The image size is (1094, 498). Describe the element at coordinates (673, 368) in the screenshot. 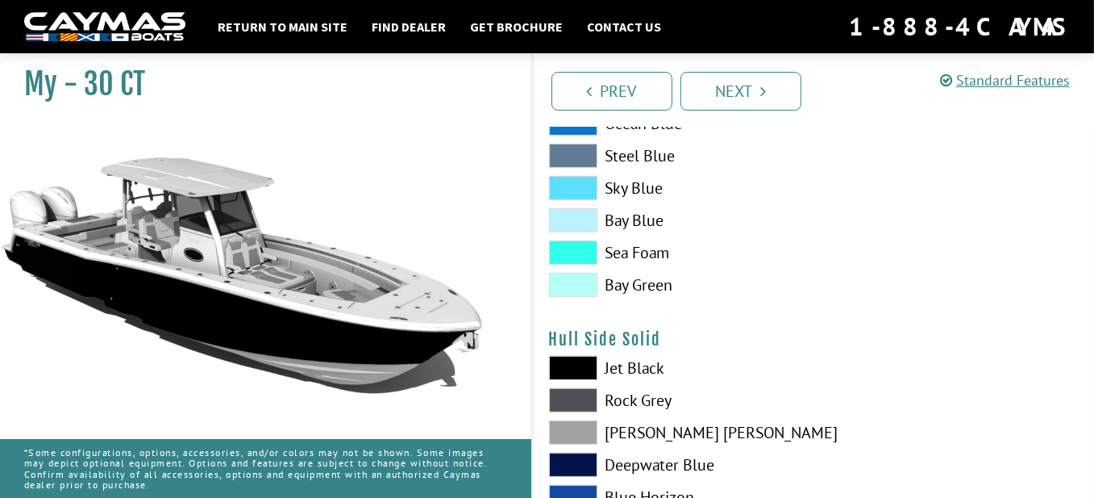

I see `label: Jet Black` at that location.